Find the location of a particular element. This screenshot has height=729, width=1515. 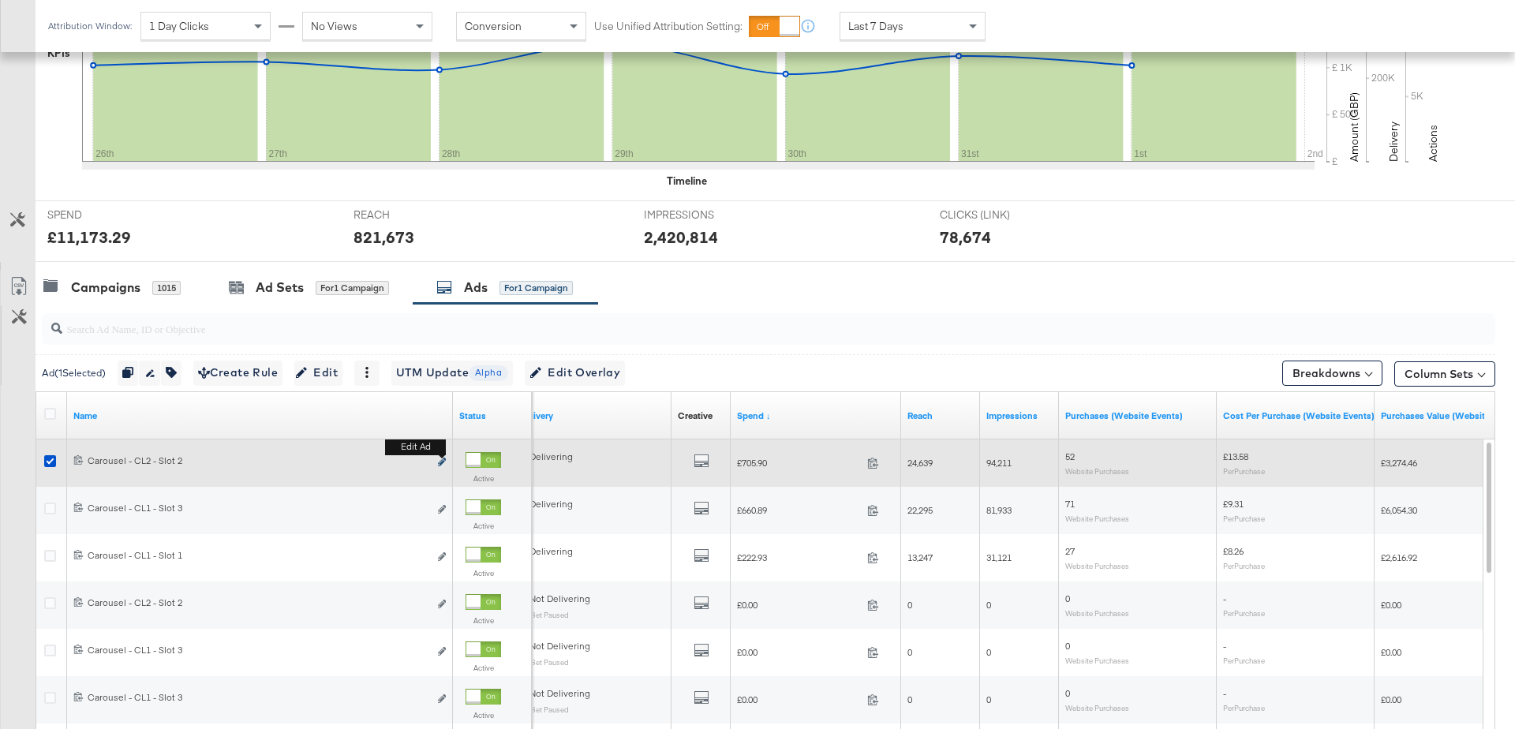

span: Edit Overlay is located at coordinates (575, 373).